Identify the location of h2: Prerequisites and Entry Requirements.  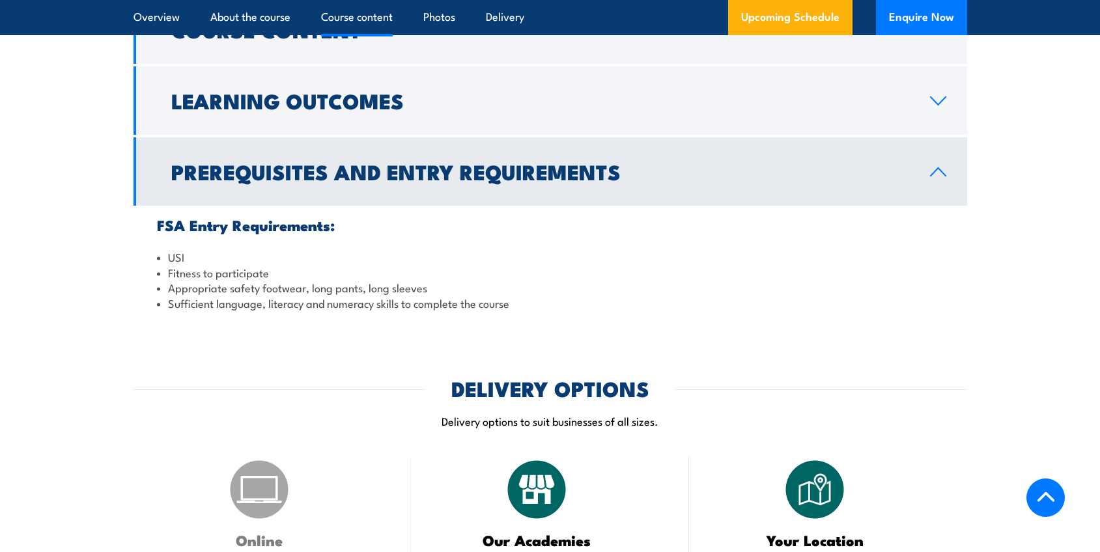
(540, 171).